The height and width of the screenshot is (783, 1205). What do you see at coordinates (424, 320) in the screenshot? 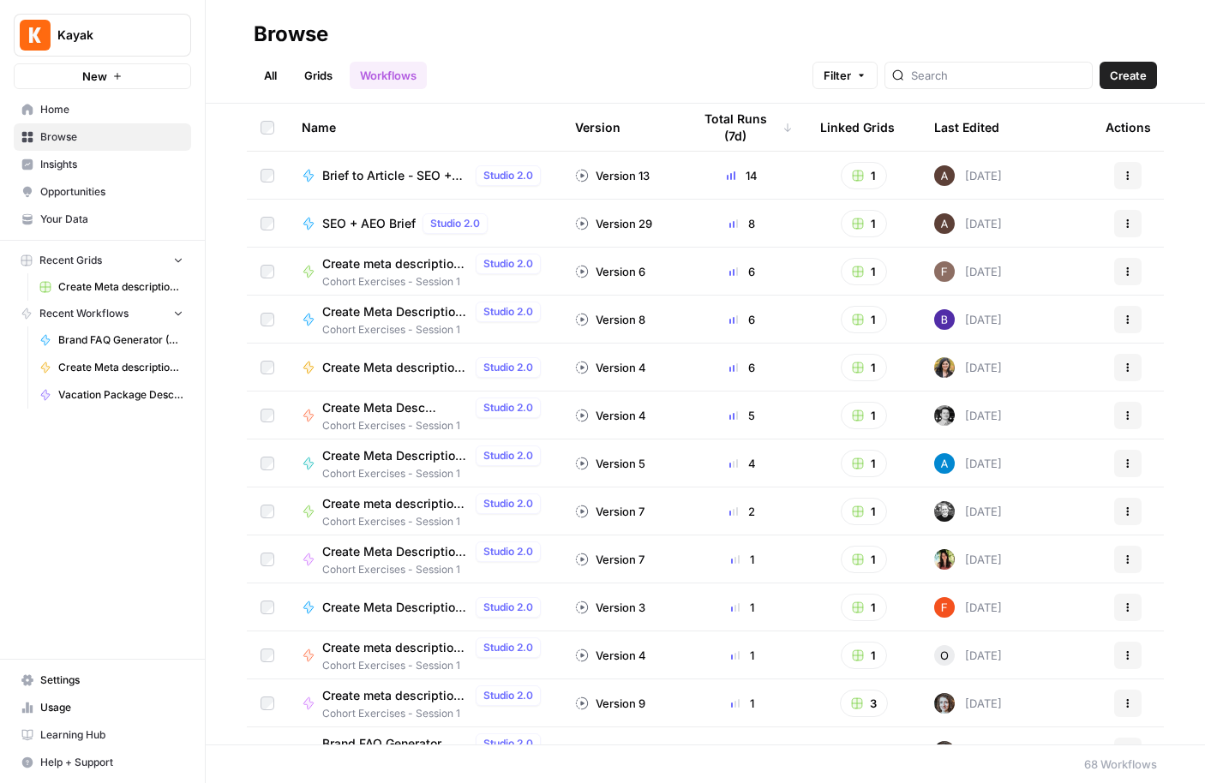
I see `a: Create Meta Description (Blanka)Studio 2.0Cohort Exercises - Session 1` at bounding box center [424, 320].